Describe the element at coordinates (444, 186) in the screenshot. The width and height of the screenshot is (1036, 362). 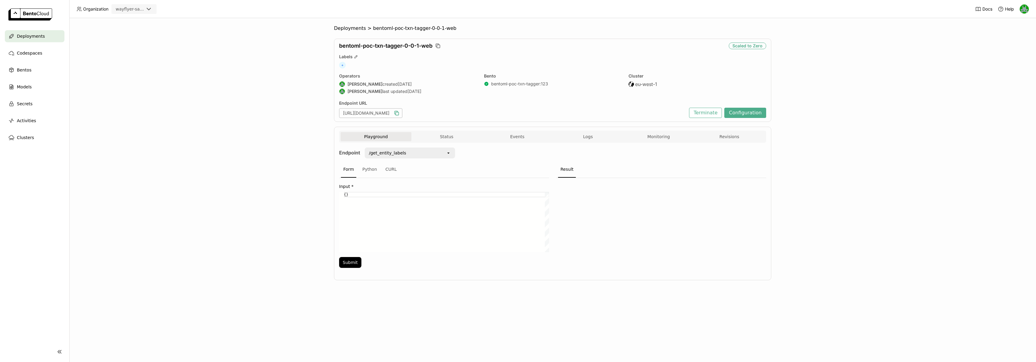
I see `label: Input *` at that location.